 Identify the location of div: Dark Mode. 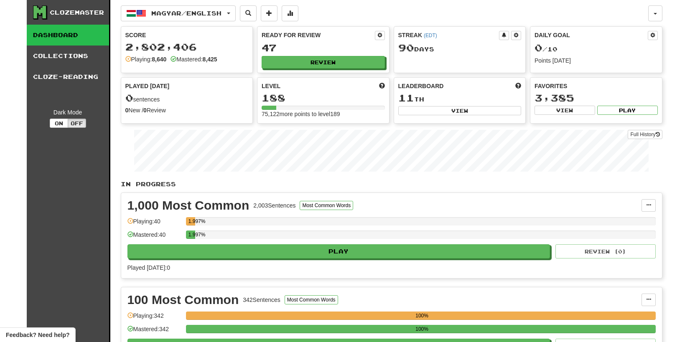
(68, 112).